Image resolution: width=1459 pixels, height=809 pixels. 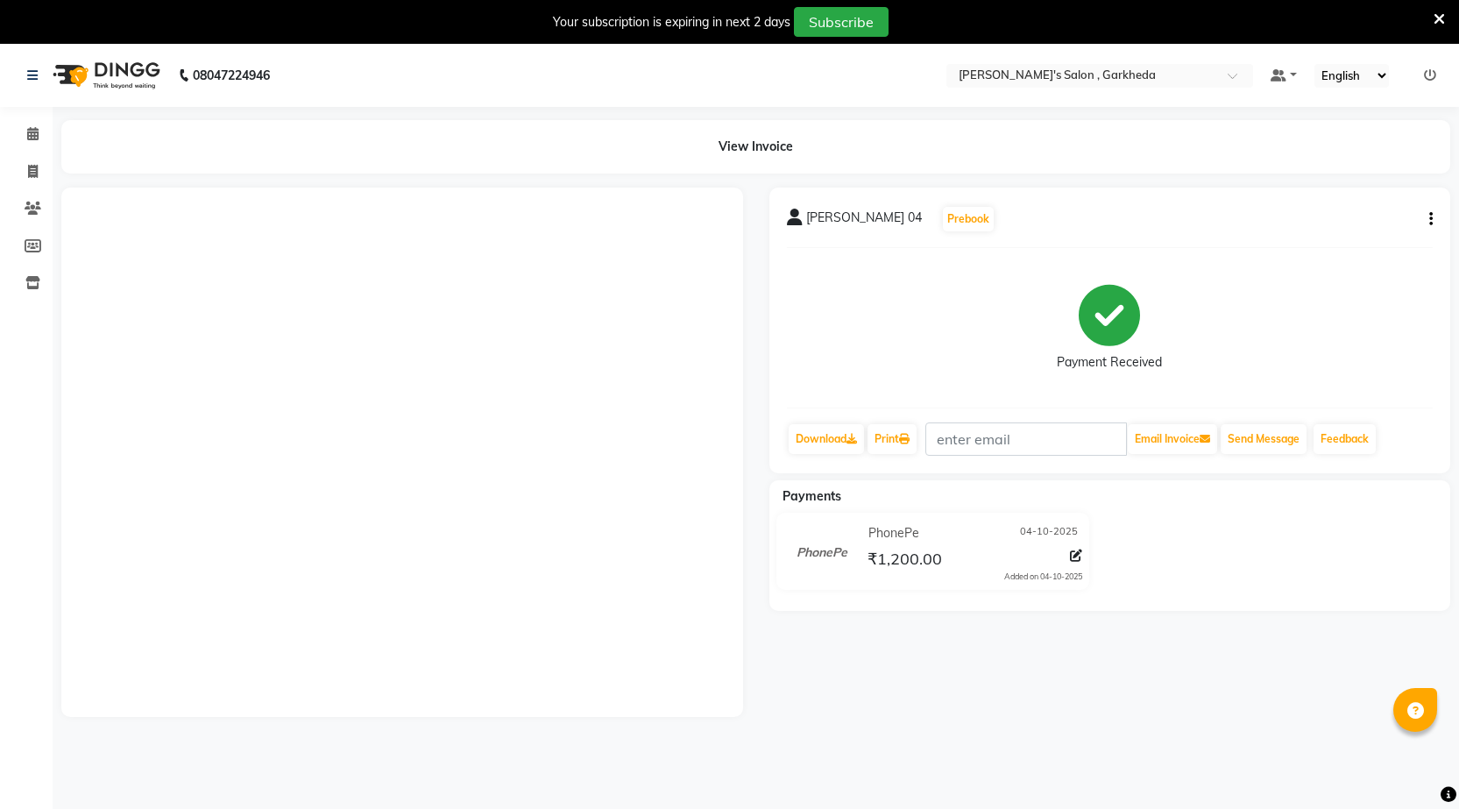 I want to click on span: 04-10-2025, so click(x=1049, y=533).